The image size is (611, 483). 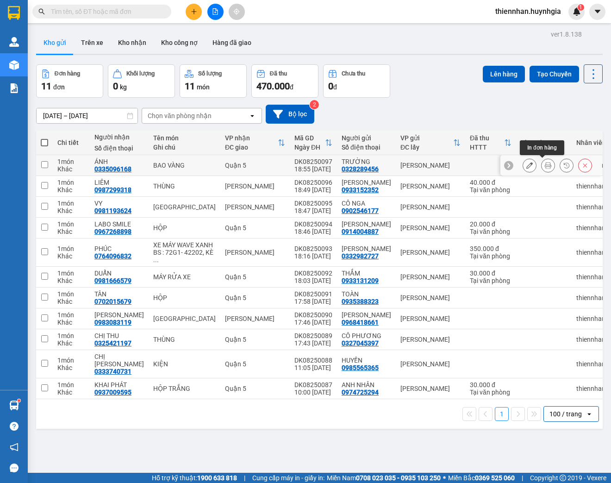 I want to click on span: Miền Bắc, so click(x=481, y=478).